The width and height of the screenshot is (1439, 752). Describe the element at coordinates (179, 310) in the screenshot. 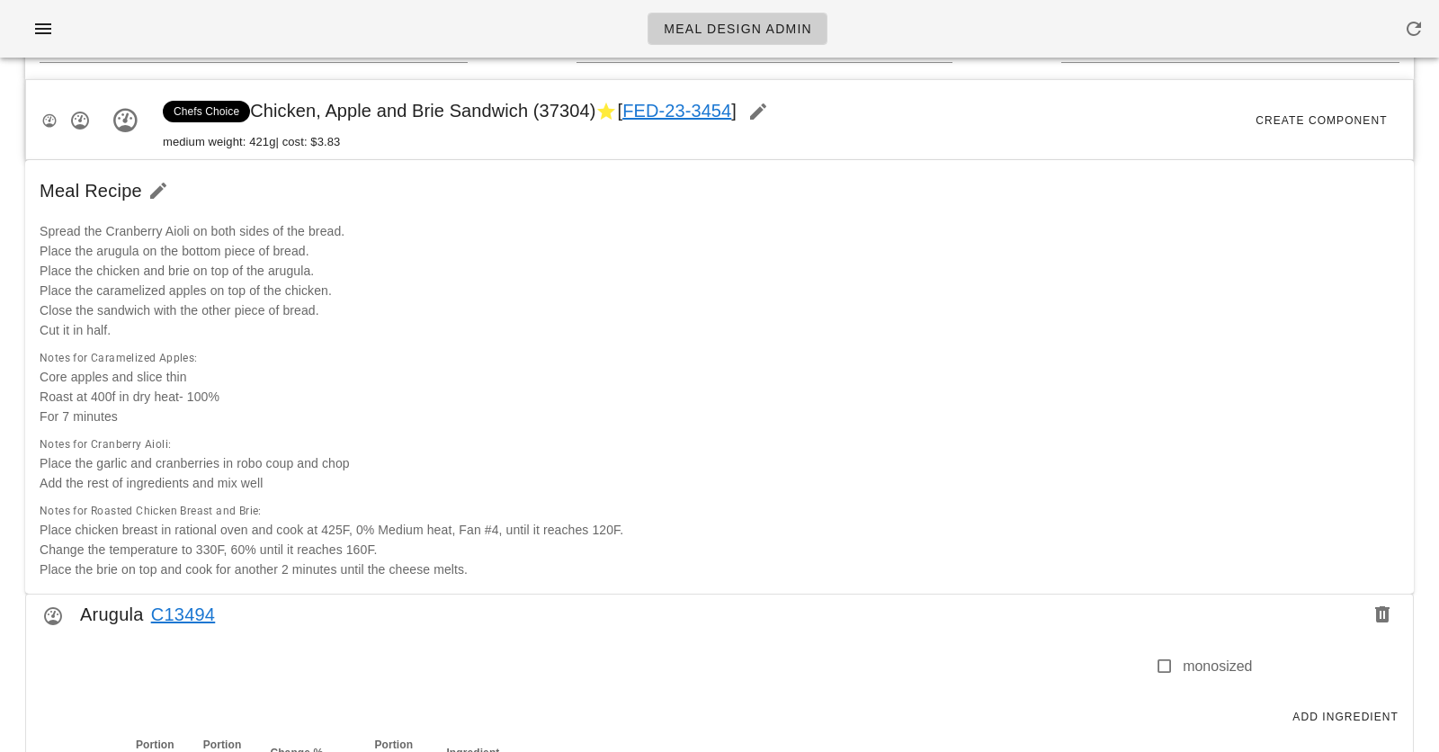

I see `span: Close the sandwich with the other piece of bread.` at that location.